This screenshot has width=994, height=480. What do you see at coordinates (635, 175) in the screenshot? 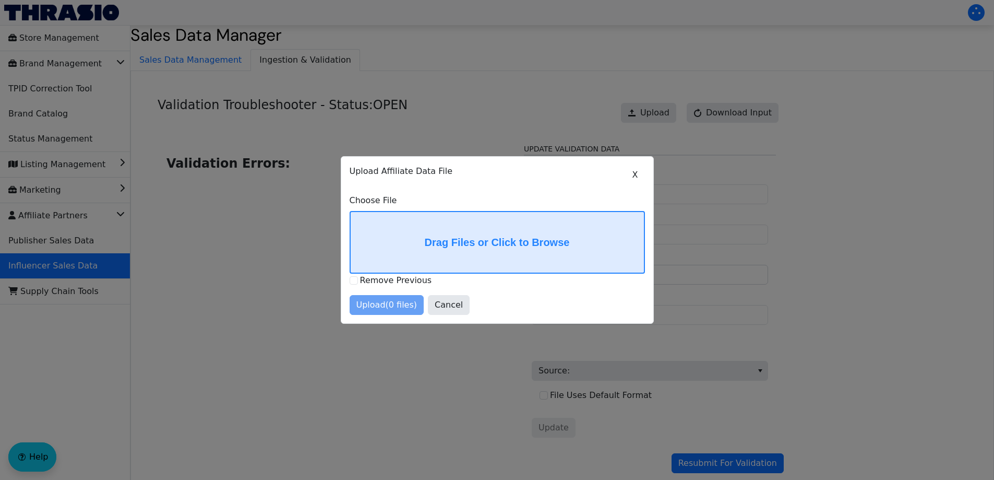
I see `span: X` at bounding box center [635, 175].